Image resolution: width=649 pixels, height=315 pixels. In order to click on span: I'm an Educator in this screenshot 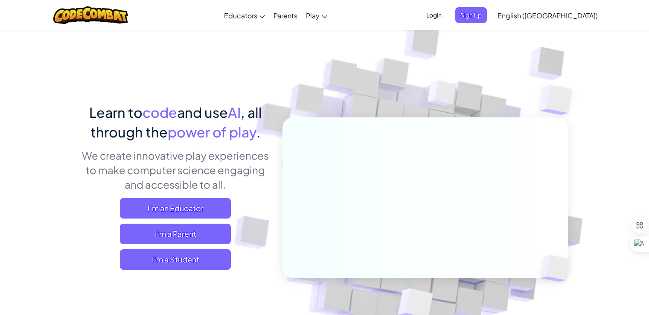, I will do `click(175, 208)`.